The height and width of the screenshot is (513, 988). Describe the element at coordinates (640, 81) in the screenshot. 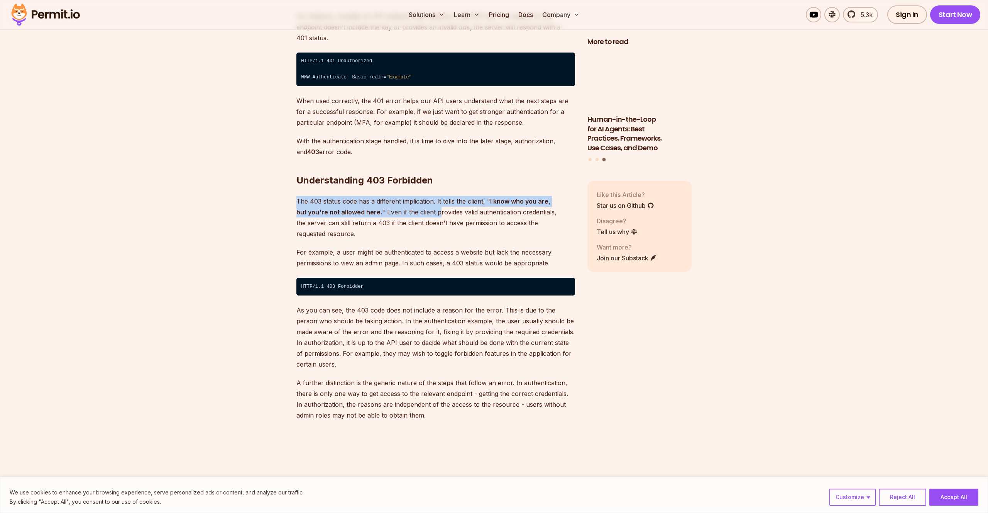

I see `img: Human-in-the-Loop for AI Agents: Best Practices, Frameworks, Use Cases, and Demo` at that location.